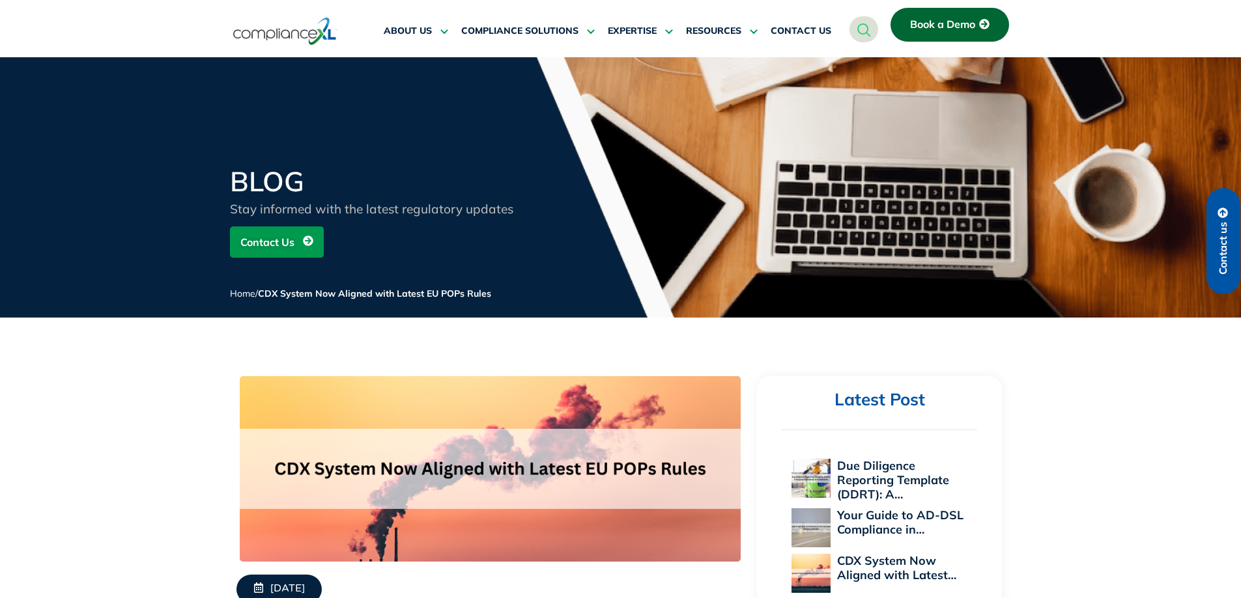  Describe the element at coordinates (374, 294) in the screenshot. I see `span: CDX System Now Aligned with Latest EU POPs Rules` at that location.